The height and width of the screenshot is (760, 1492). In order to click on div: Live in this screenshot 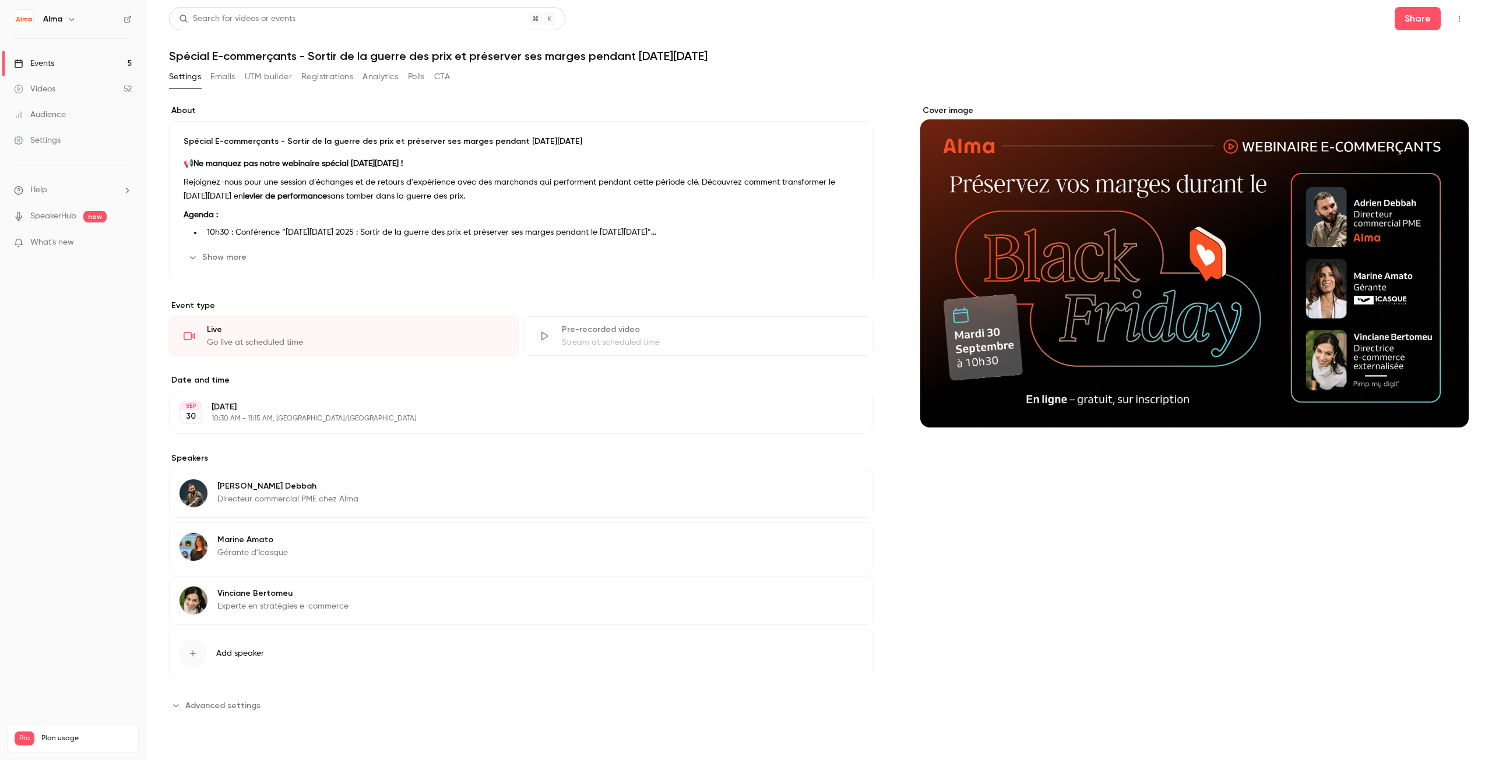, I will do `click(355, 330)`.